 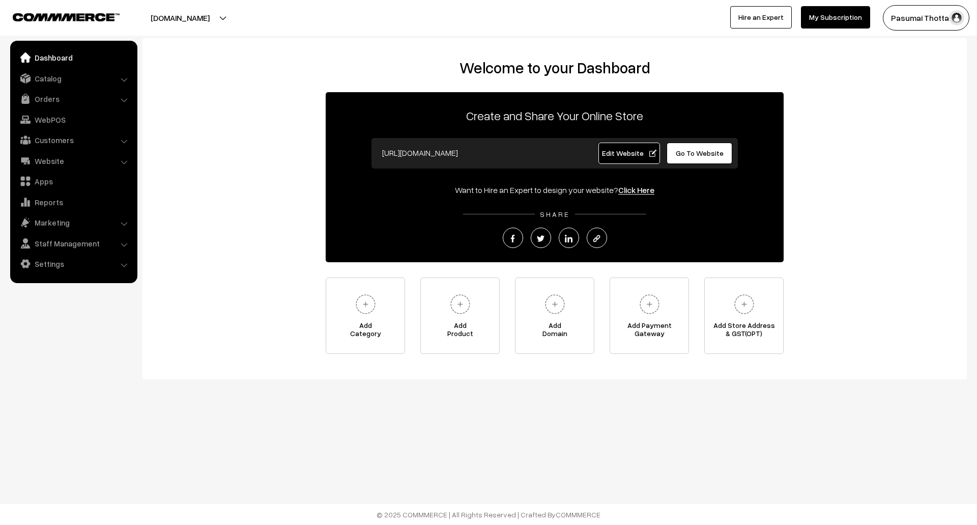 What do you see at coordinates (836, 17) in the screenshot?
I see `a: My Subscription` at bounding box center [836, 17].